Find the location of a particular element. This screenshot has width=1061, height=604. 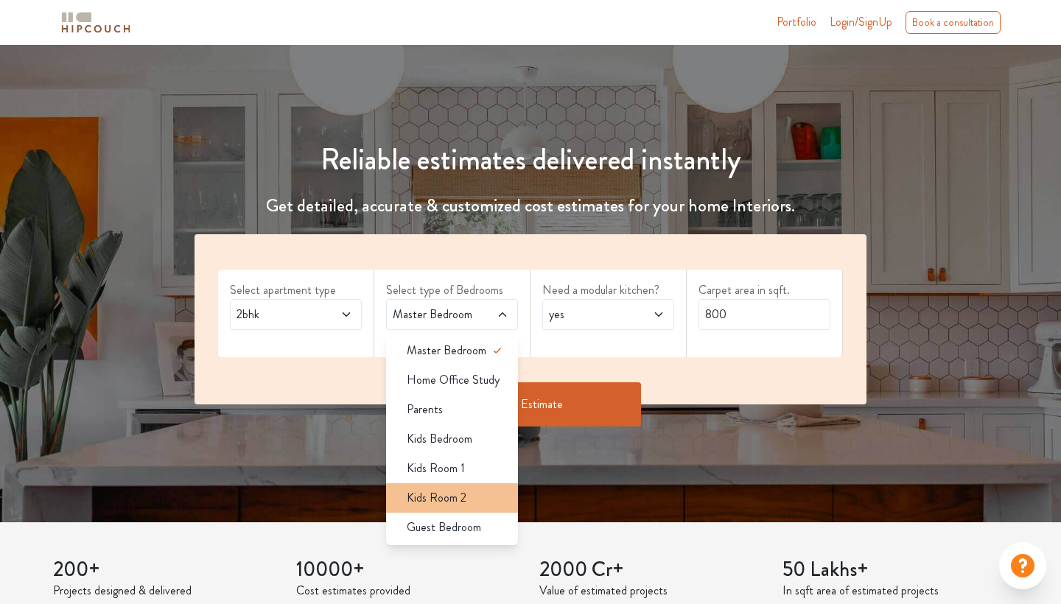

span: Kids Room 1 is located at coordinates (436, 469).